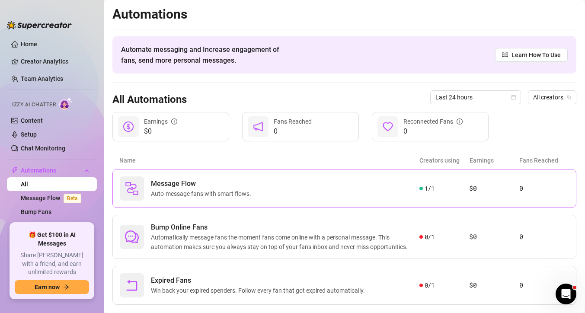 The width and height of the screenshot is (585, 313). I want to click on article: Fans Reached, so click(544, 160).